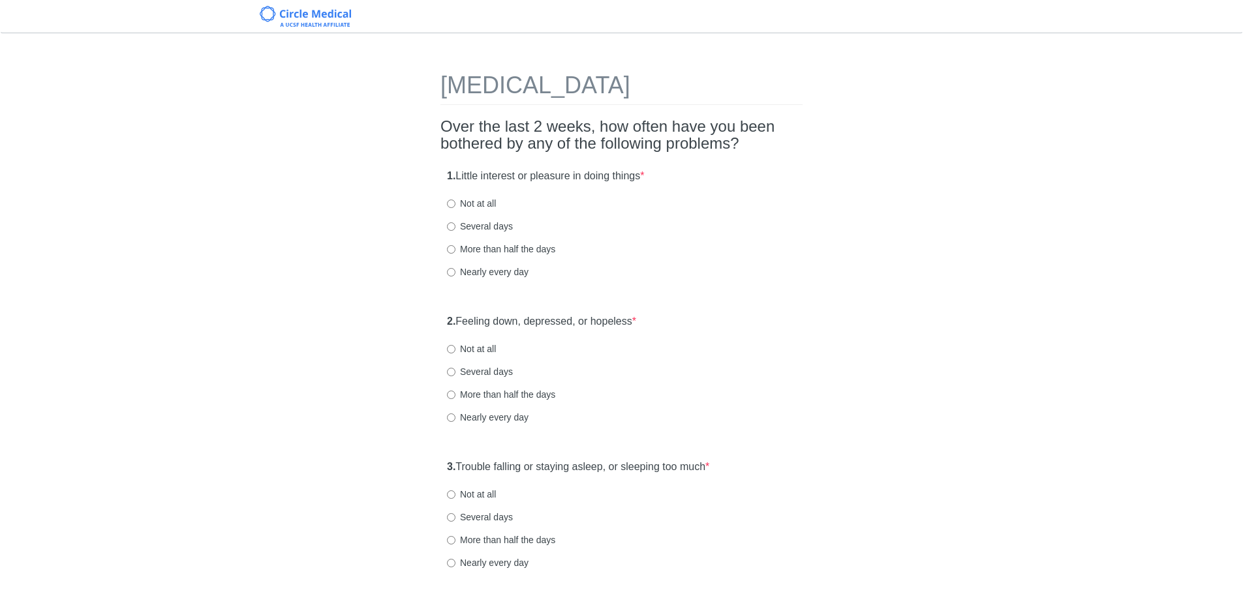 The height and width of the screenshot is (594, 1243). What do you see at coordinates (451, 175) in the screenshot?
I see `strong: 1.` at bounding box center [451, 175].